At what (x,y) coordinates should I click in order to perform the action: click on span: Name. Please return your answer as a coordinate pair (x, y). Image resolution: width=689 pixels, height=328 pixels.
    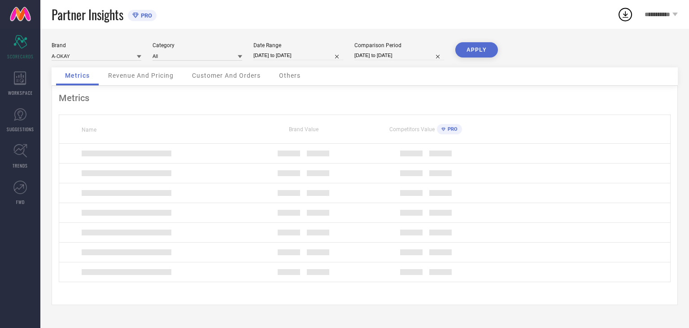
    Looking at the image, I should click on (89, 130).